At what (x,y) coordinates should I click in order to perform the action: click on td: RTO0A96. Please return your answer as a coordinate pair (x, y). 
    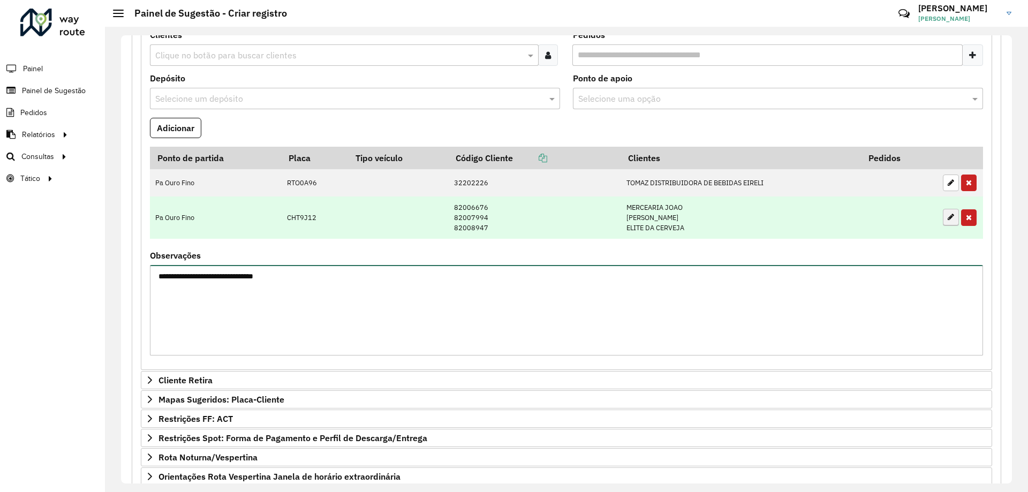
    Looking at the image, I should click on (315, 183).